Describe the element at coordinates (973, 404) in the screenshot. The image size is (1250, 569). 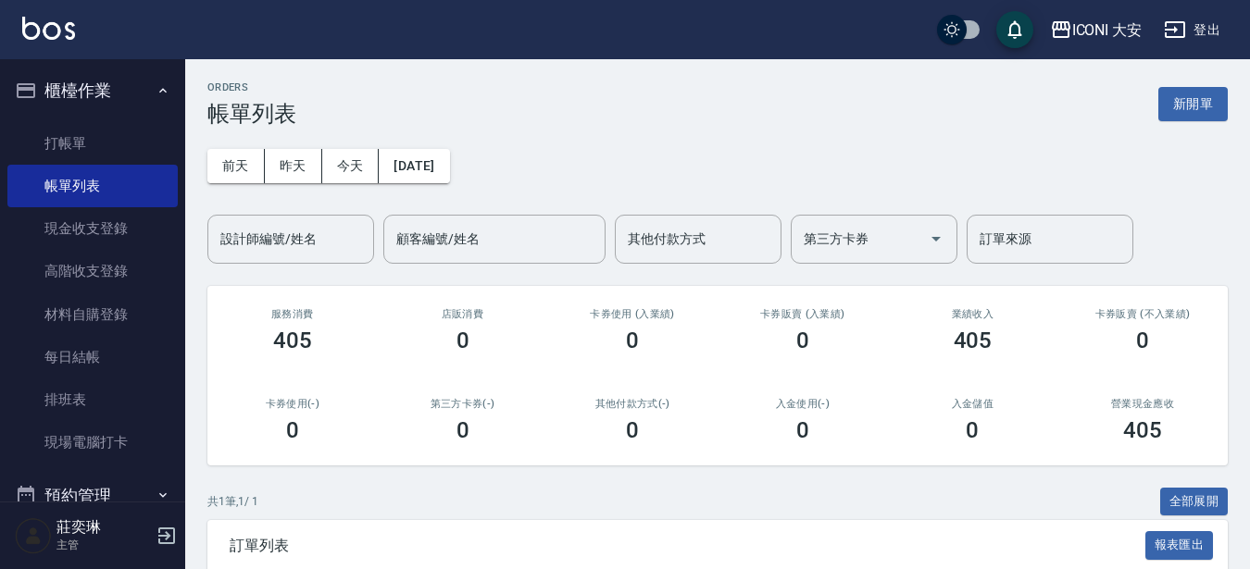
I see `h2: 入金儲值` at that location.